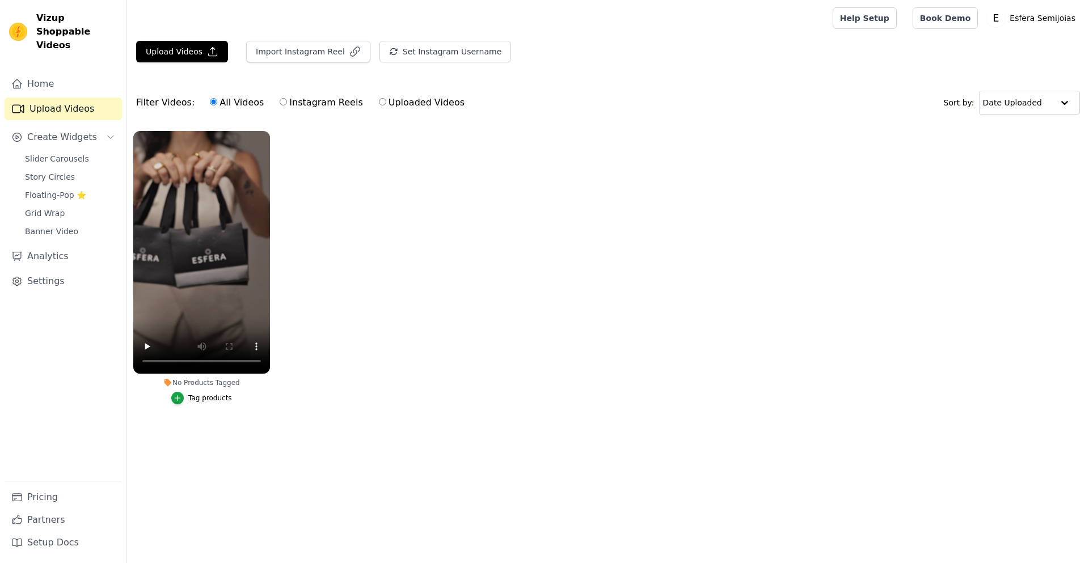 This screenshot has height=563, width=1089. Describe the element at coordinates (308, 52) in the screenshot. I see `button: Import Instagram Reel` at that location.